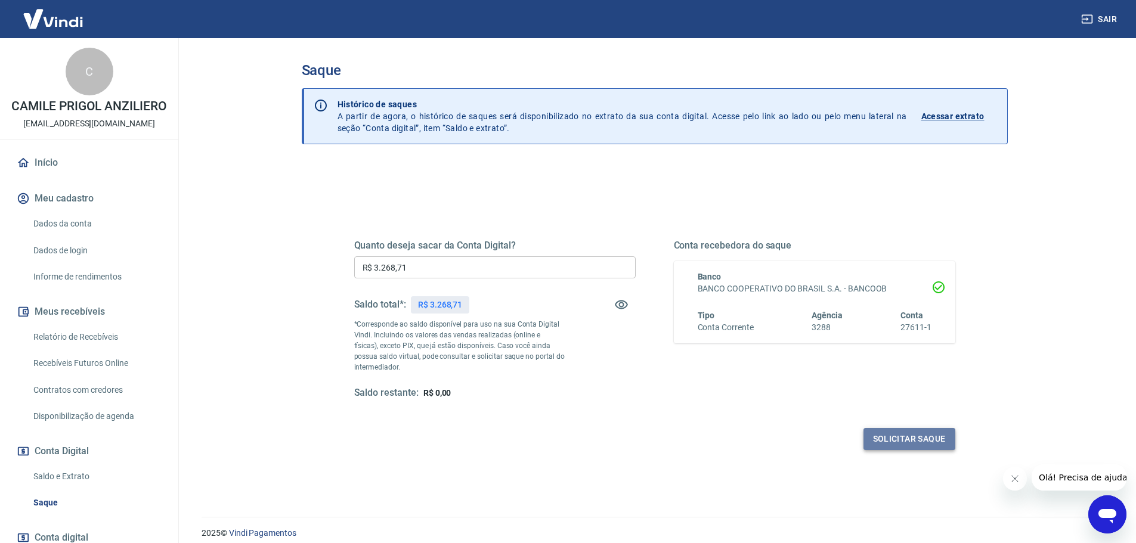 The width and height of the screenshot is (1136, 543). Describe the element at coordinates (909, 439) in the screenshot. I see `button: Solicitar saque` at that location.